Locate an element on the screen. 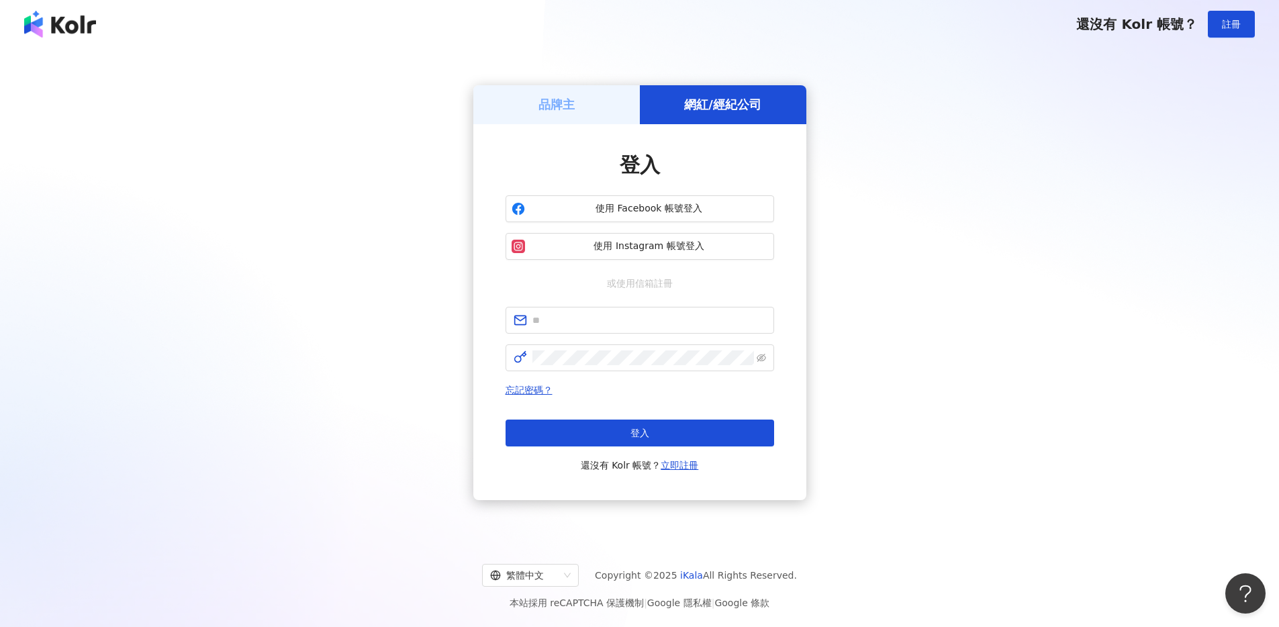 Image resolution: width=1279 pixels, height=627 pixels. button: 使用 Instagram 帳號登入 is located at coordinates (640, 246).